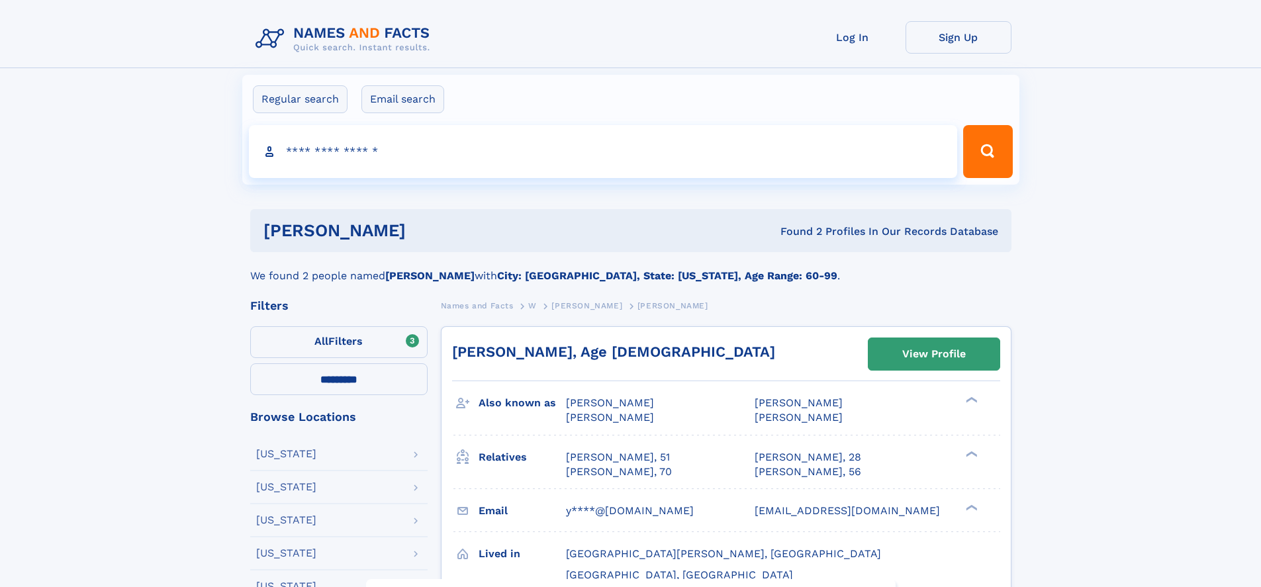 The image size is (1261, 587). Describe the element at coordinates (477, 305) in the screenshot. I see `a: Names and Facts` at that location.